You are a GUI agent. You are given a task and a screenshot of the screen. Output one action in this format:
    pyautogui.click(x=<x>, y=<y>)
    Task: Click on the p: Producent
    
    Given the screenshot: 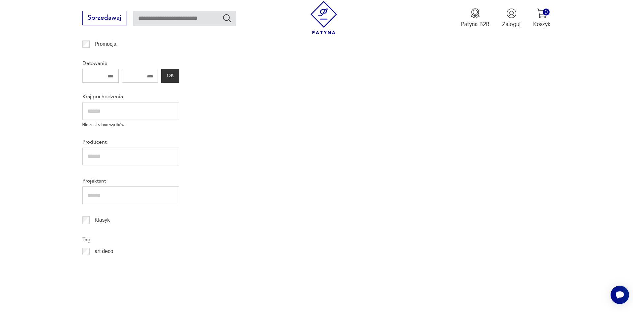 What is the action you would take?
    pyautogui.click(x=131, y=142)
    